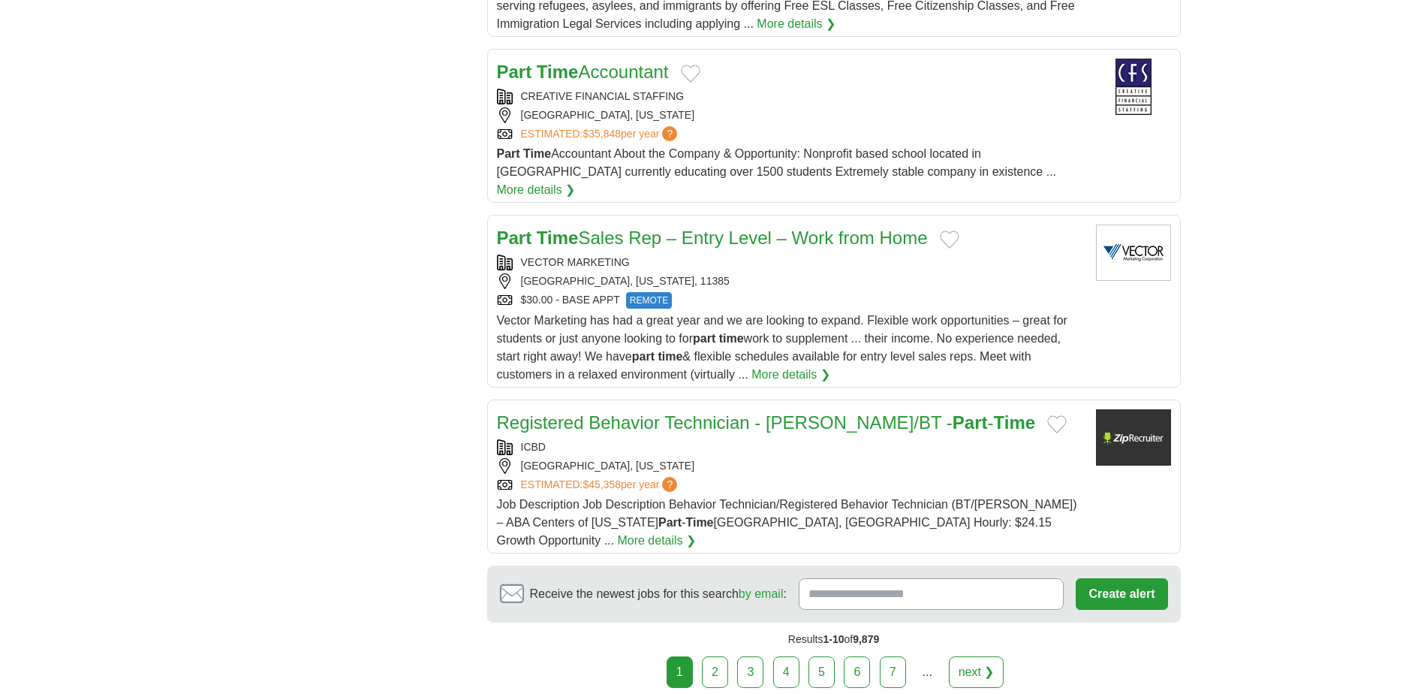  I want to click on span: $45,358, so click(601, 484).